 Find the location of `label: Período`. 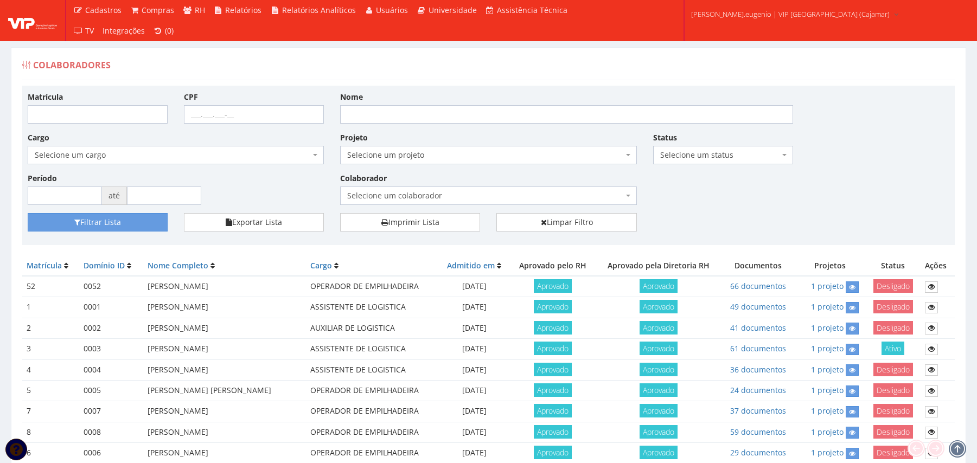

label: Período is located at coordinates (42, 178).